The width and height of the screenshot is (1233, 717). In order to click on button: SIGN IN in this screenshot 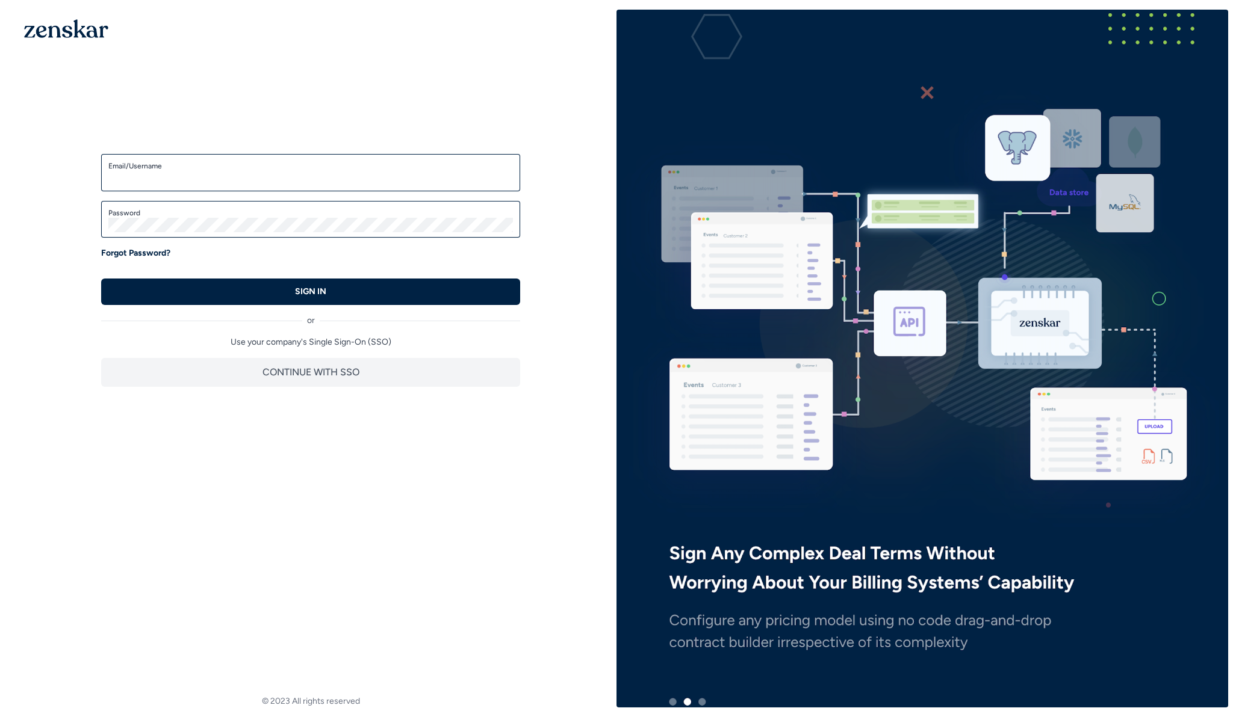, I will do `click(311, 292)`.